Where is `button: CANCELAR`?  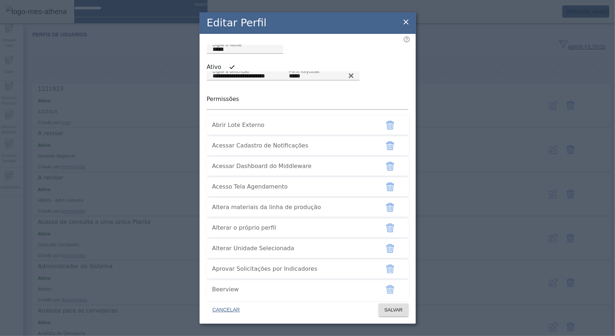 button: CANCELAR is located at coordinates (226, 310).